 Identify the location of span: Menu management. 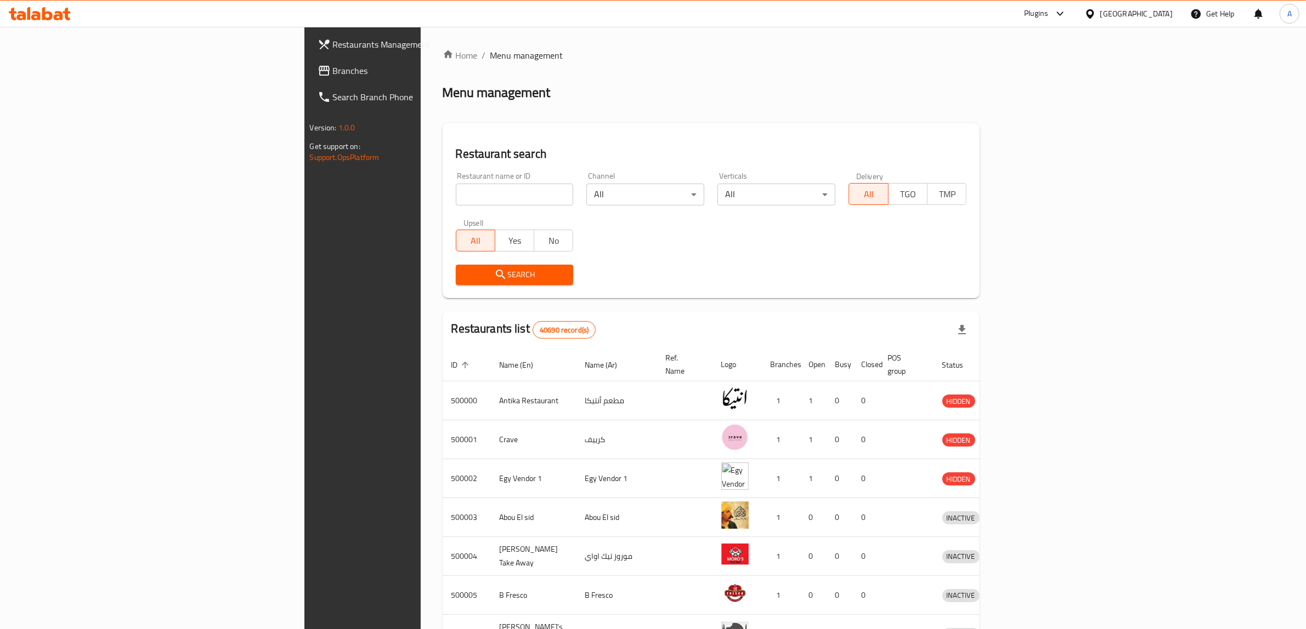
(526, 55).